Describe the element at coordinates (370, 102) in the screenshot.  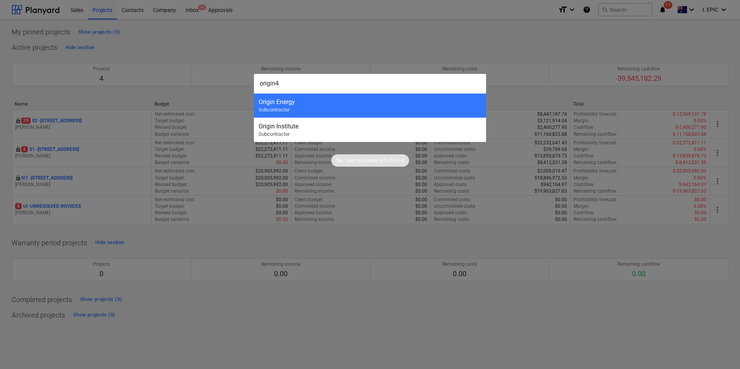
I see `div: Origin Energy` at that location.